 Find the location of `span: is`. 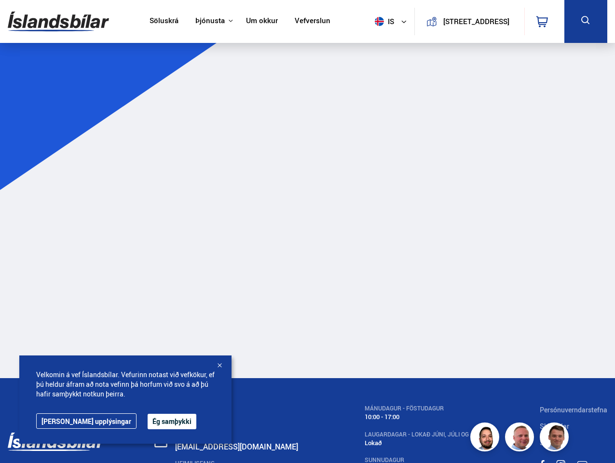

span: is is located at coordinates (383, 21).